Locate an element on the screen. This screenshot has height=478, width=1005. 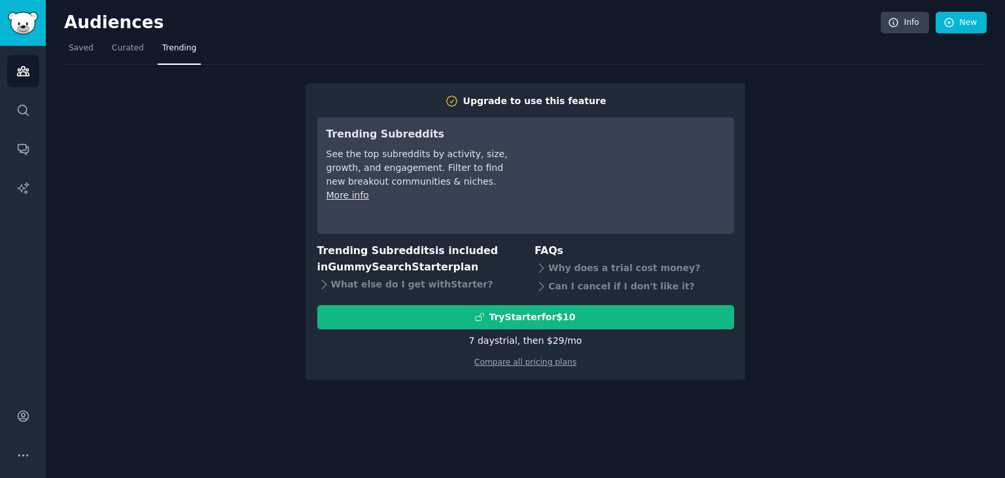
h3: FAQs is located at coordinates (634, 251).